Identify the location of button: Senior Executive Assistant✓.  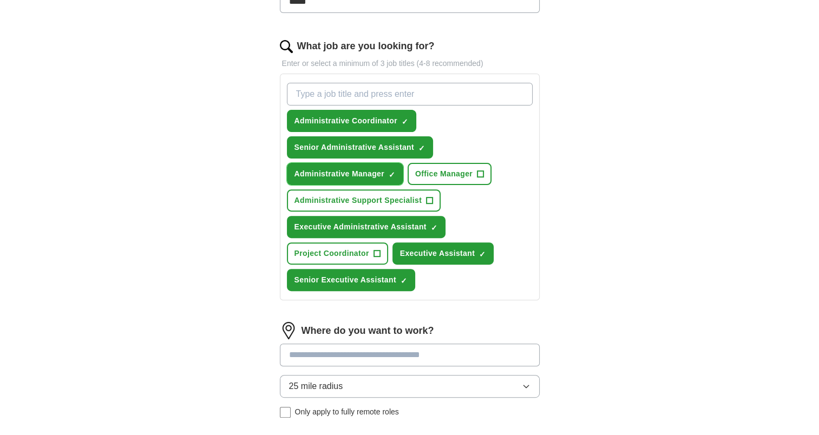
(351, 280).